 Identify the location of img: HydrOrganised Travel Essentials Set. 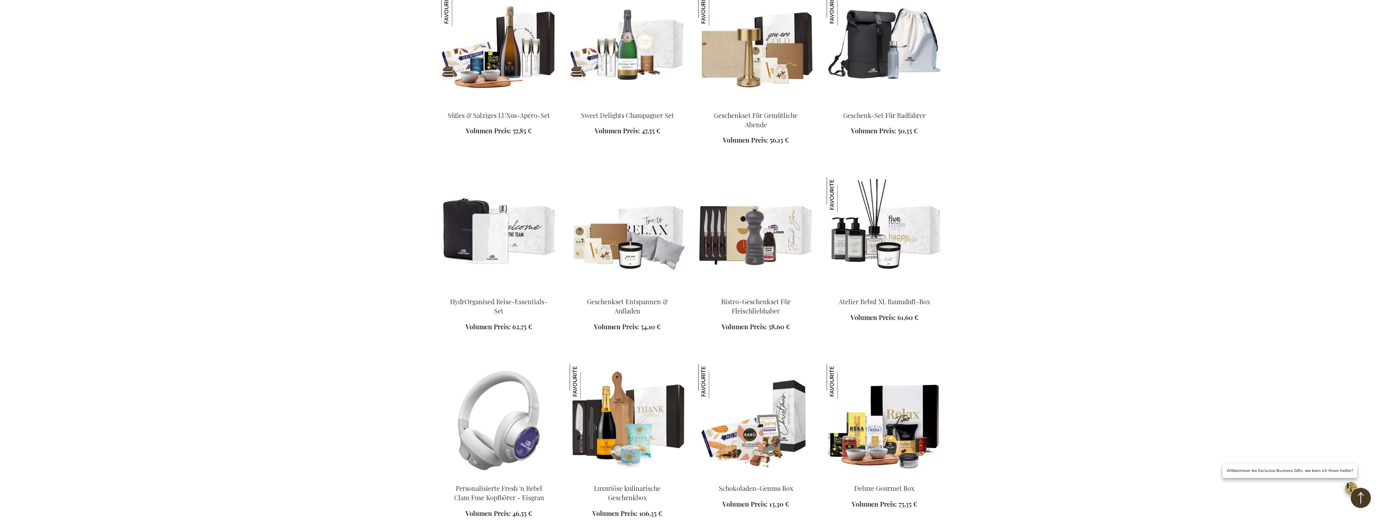
(499, 234).